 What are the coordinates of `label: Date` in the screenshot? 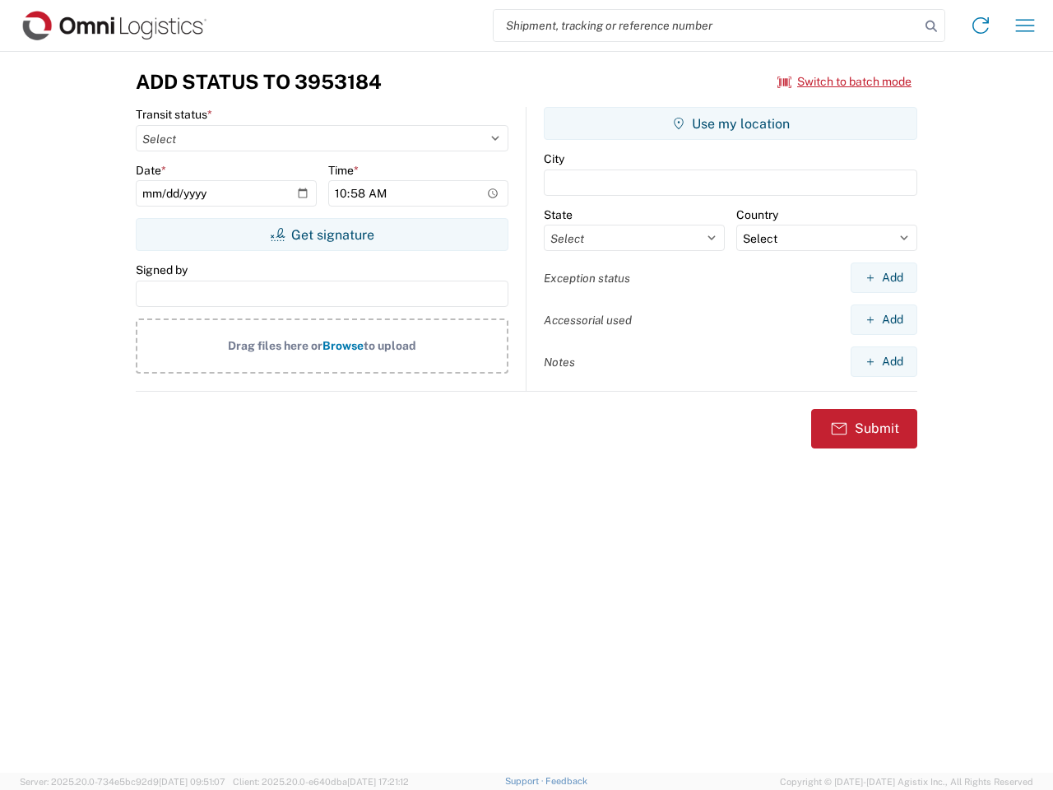 It's located at (151, 170).